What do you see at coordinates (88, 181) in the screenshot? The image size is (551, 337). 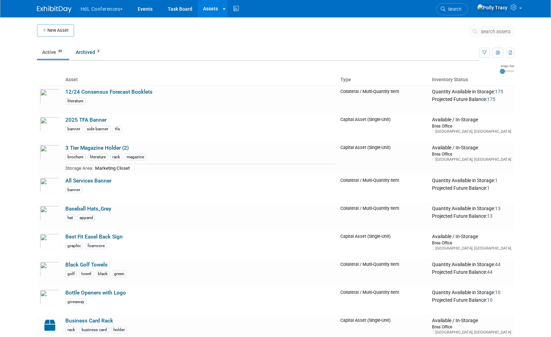 I see `a: All Services Banner` at bounding box center [88, 181].